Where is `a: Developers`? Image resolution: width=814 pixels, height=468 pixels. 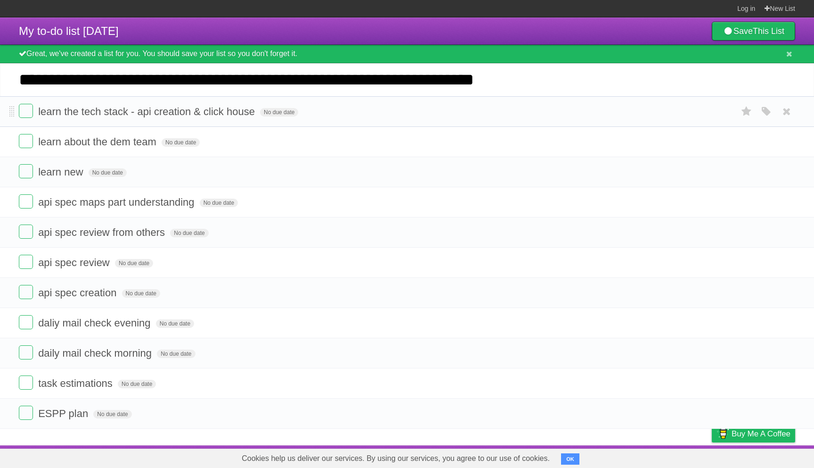
a: Developers is located at coordinates (637, 456).